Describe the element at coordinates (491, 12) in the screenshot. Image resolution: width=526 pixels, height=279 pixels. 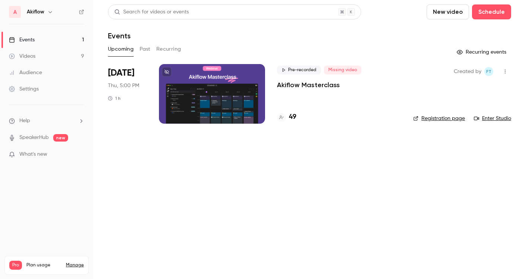
I see `button: Schedule` at that location.